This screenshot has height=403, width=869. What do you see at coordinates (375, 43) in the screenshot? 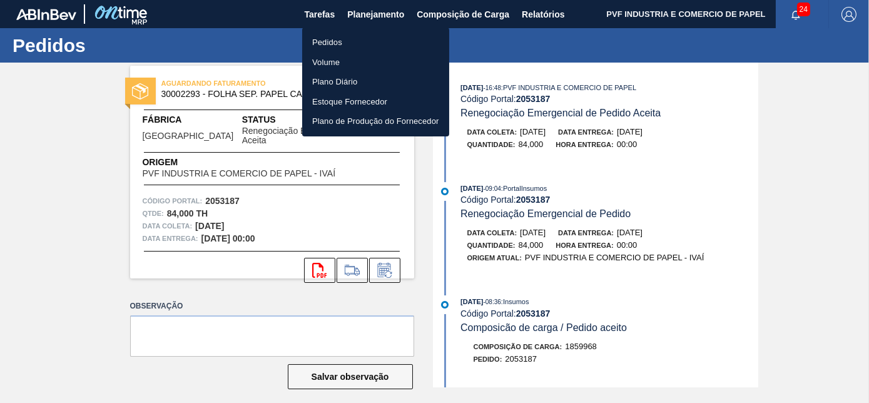
I see `a: Pedidos` at bounding box center [375, 43].